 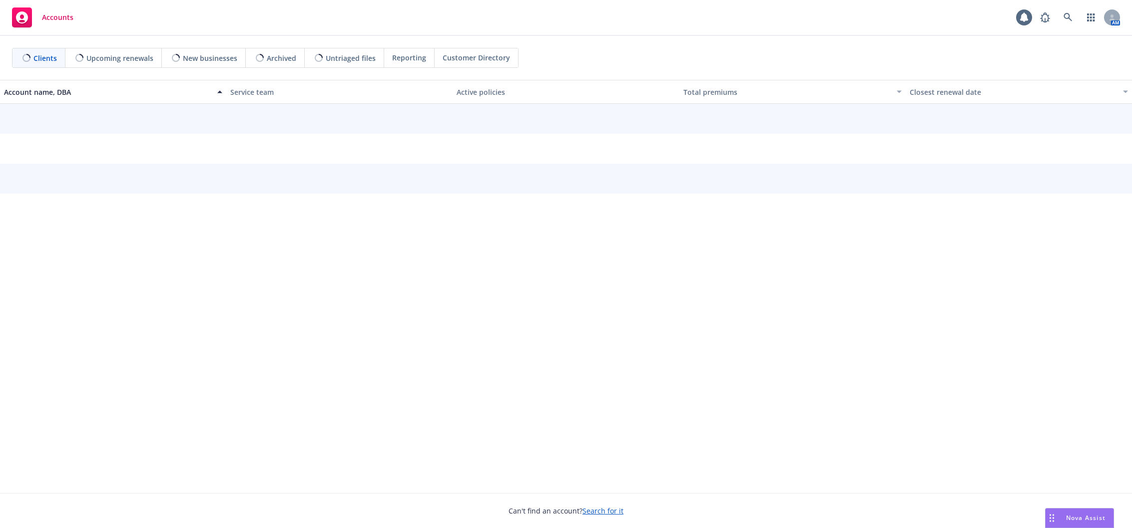 What do you see at coordinates (1079, 518) in the screenshot?
I see `button: Nova Assist` at bounding box center [1079, 518].